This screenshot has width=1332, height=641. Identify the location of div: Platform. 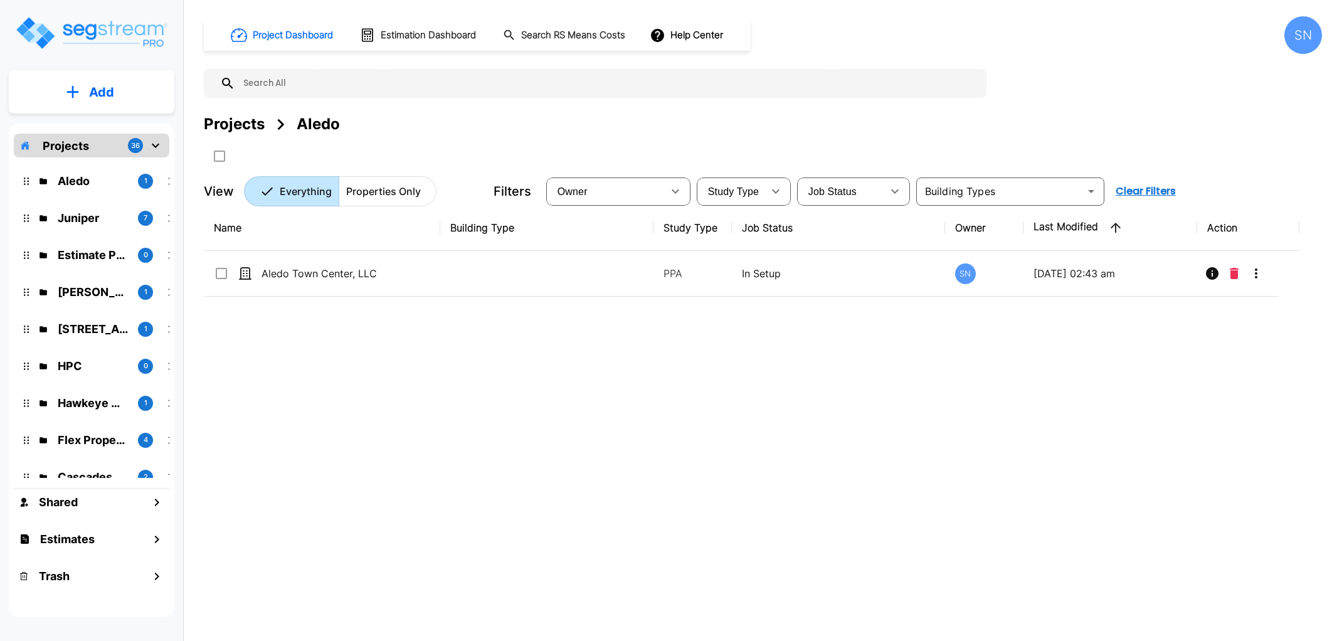
(340, 191).